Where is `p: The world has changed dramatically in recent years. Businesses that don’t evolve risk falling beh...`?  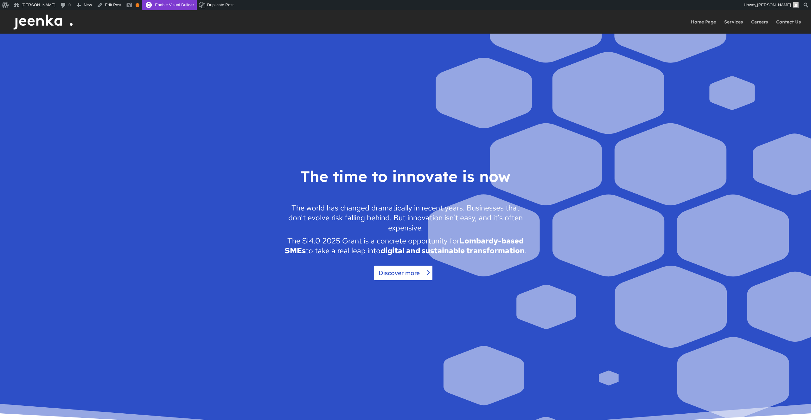 p: The world has changed dramatically in recent years. Businesses that don’t evolve risk falling beh... is located at coordinates (406, 219).